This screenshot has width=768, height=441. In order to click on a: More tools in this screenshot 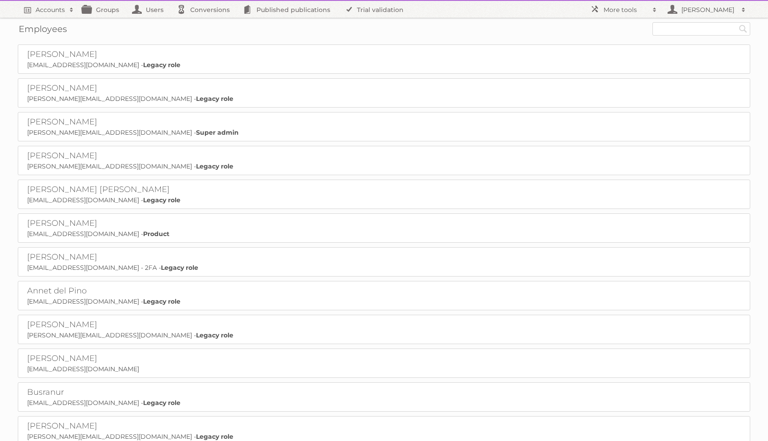, I will do `click(624, 9)`.